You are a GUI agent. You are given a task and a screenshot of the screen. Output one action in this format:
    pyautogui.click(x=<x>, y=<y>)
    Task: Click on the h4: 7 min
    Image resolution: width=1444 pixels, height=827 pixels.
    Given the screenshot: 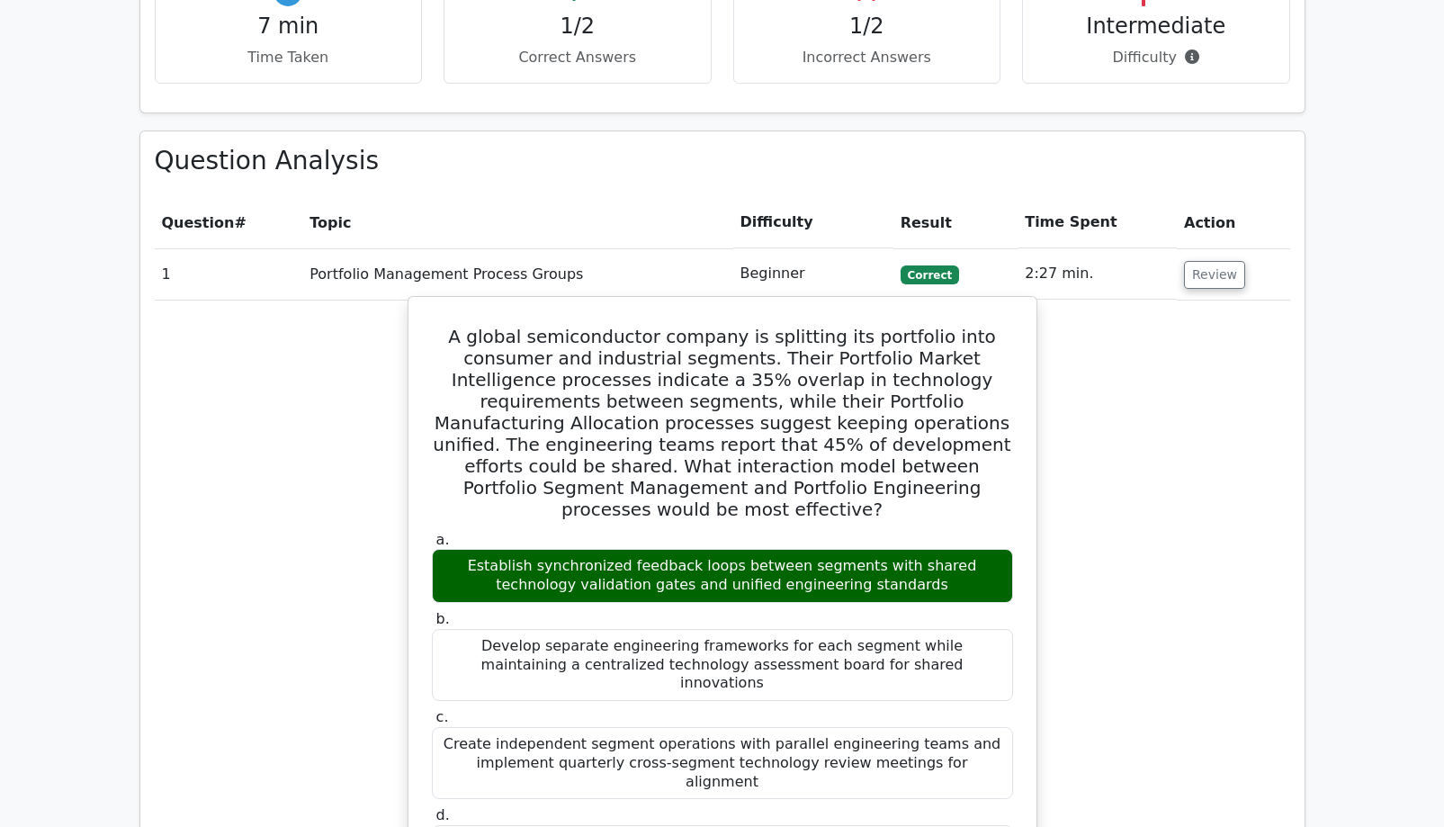 What is the action you would take?
    pyautogui.click(x=289, y=26)
    